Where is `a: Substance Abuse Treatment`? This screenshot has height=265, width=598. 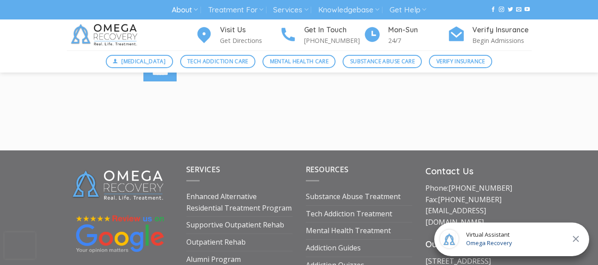 a: Substance Abuse Treatment is located at coordinates (353, 197).